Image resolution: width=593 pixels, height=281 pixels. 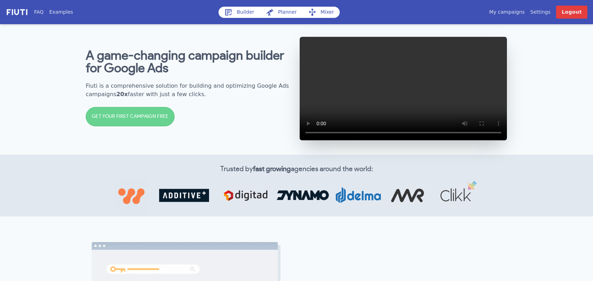 What do you see at coordinates (571, 12) in the screenshot?
I see `a: Logout` at bounding box center [571, 12].